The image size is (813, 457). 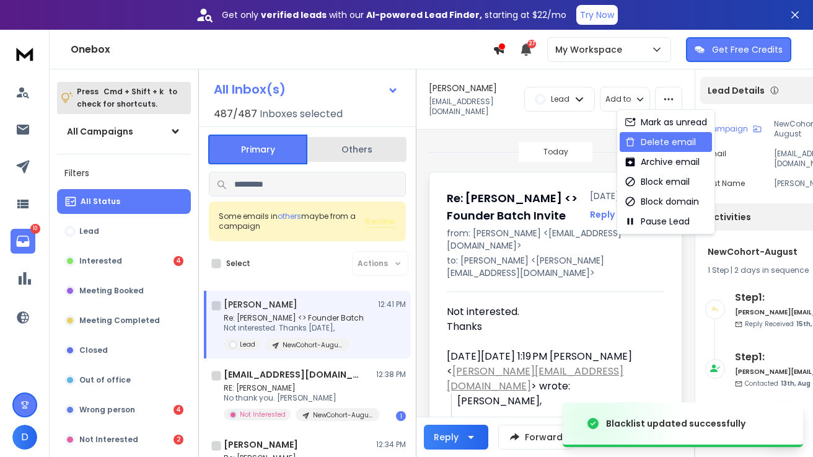 What do you see at coordinates (392, 304) in the screenshot?
I see `p: 12:41 PM` at bounding box center [392, 304].